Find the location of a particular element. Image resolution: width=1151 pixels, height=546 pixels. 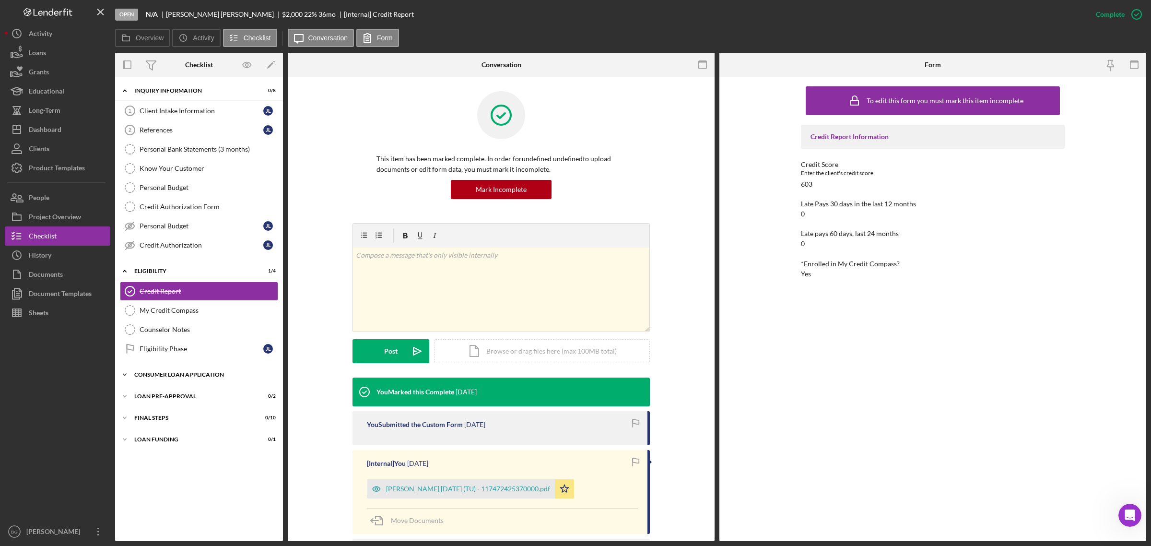

div: Mark Incomplete is located at coordinates (501, 189).